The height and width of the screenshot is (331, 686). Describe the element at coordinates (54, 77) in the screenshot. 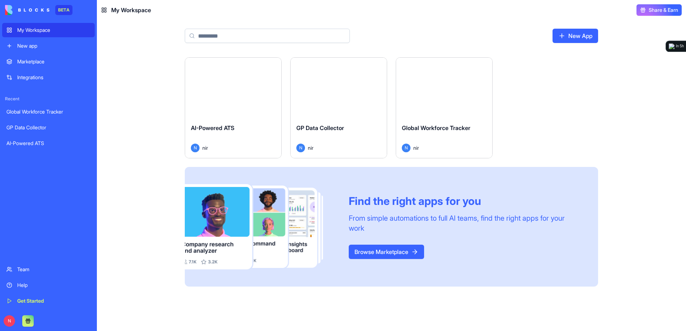

I see `div: Integrations` at that location.